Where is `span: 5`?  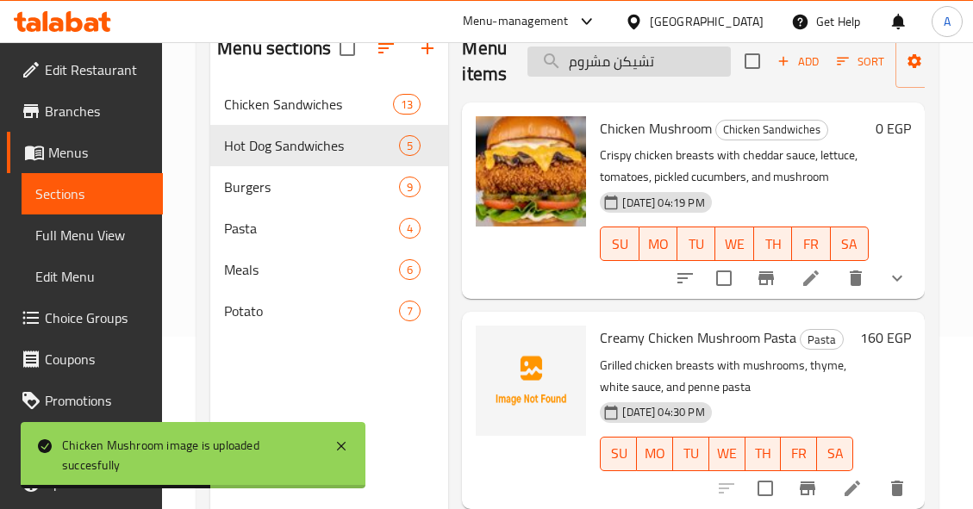 span: 5 is located at coordinates (409, 146).